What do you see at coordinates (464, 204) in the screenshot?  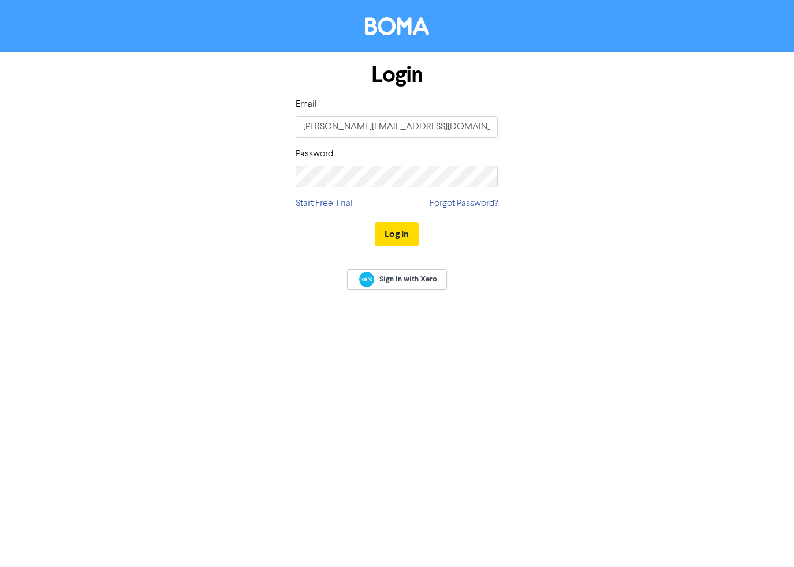 I see `a: Forgot Password?` at bounding box center [464, 204].